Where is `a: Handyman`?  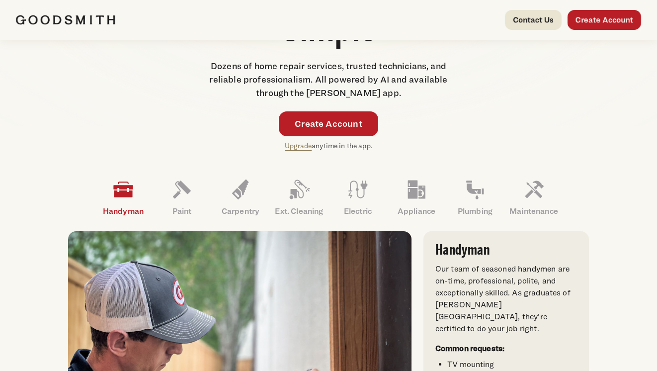 a: Handyman is located at coordinates (123, 197).